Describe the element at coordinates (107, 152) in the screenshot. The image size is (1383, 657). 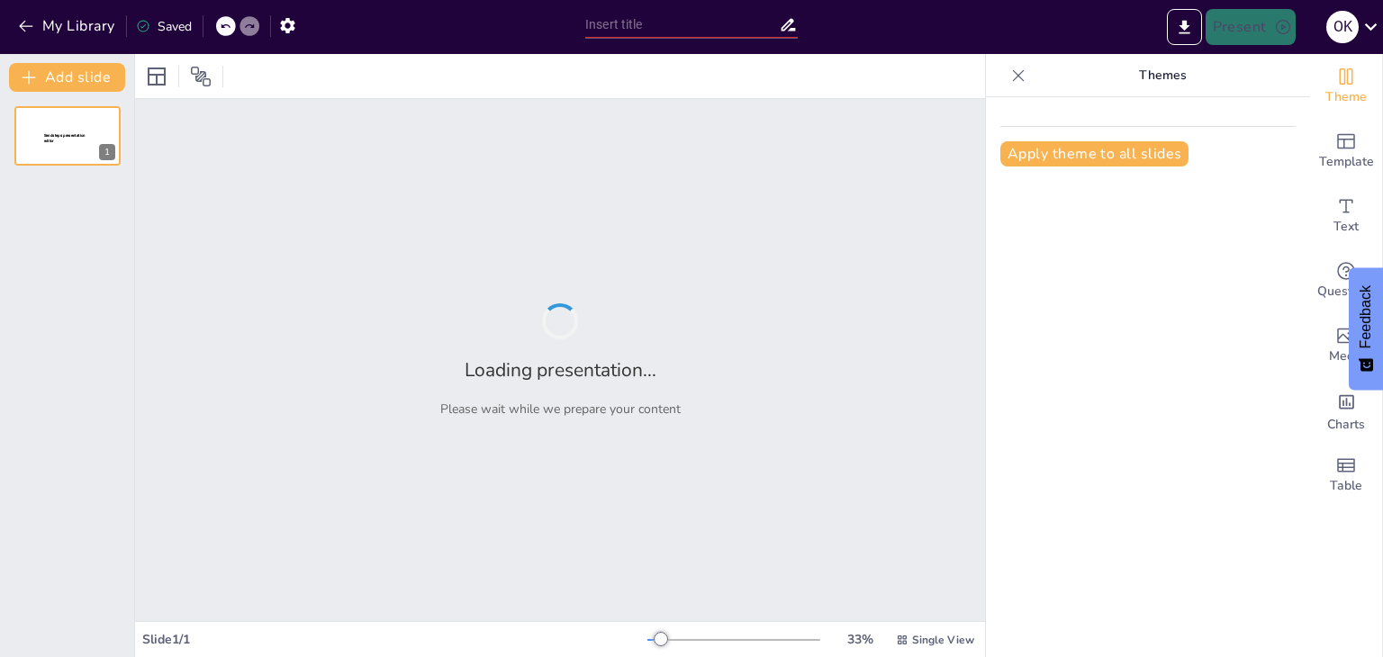
I see `div: 1` at that location.